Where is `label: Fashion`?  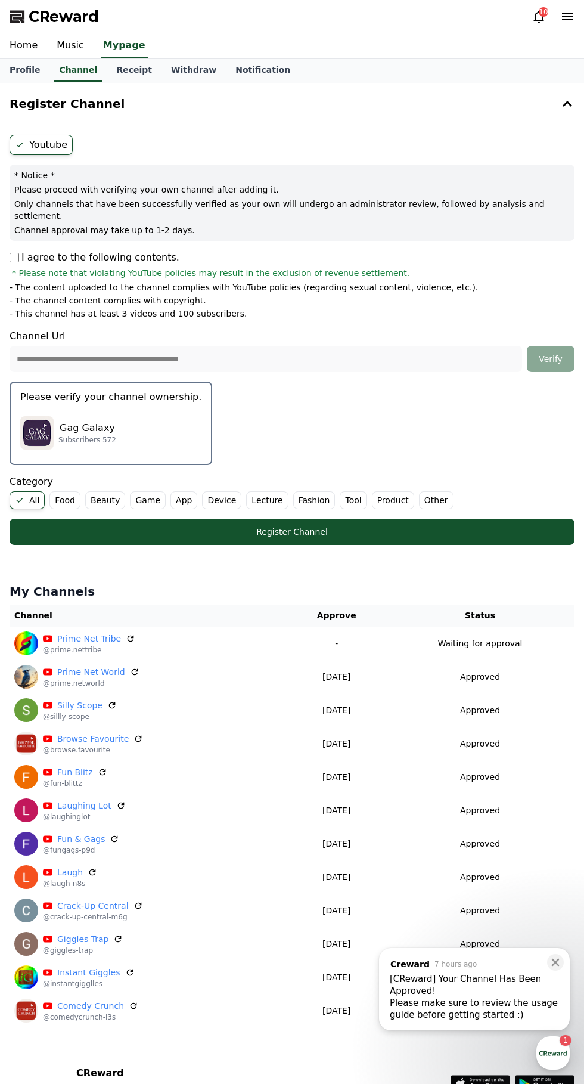
label: Fashion is located at coordinates (314, 500).